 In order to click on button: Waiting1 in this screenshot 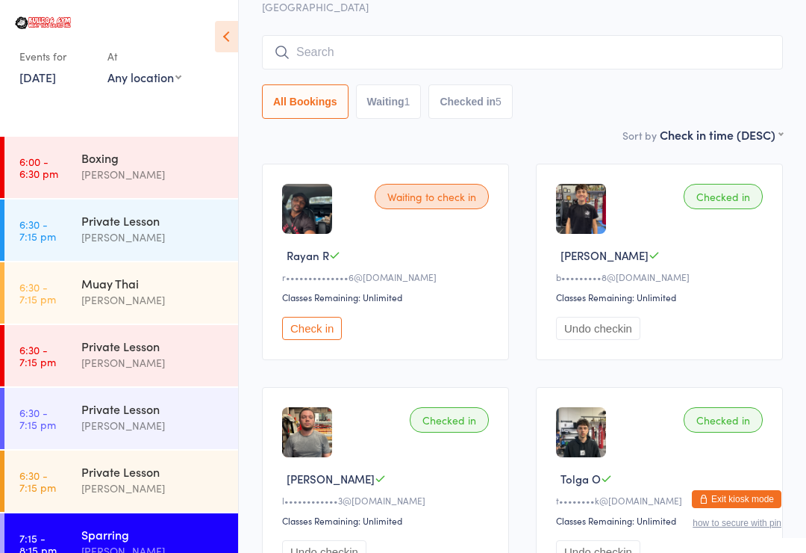, I will do `click(389, 102)`.